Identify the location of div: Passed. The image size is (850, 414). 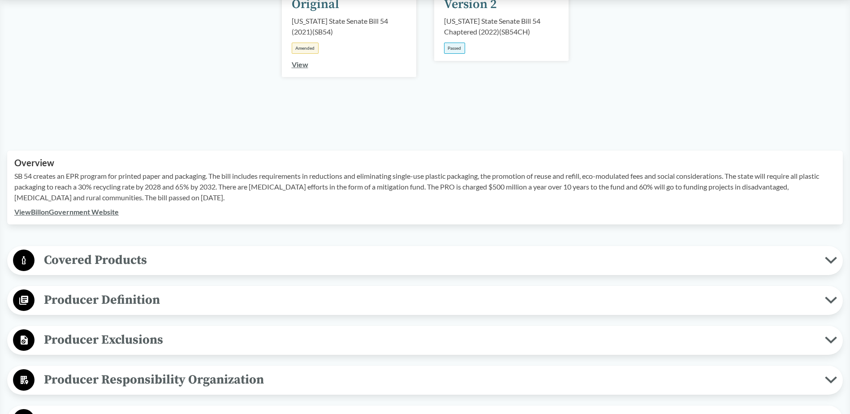
(454, 48).